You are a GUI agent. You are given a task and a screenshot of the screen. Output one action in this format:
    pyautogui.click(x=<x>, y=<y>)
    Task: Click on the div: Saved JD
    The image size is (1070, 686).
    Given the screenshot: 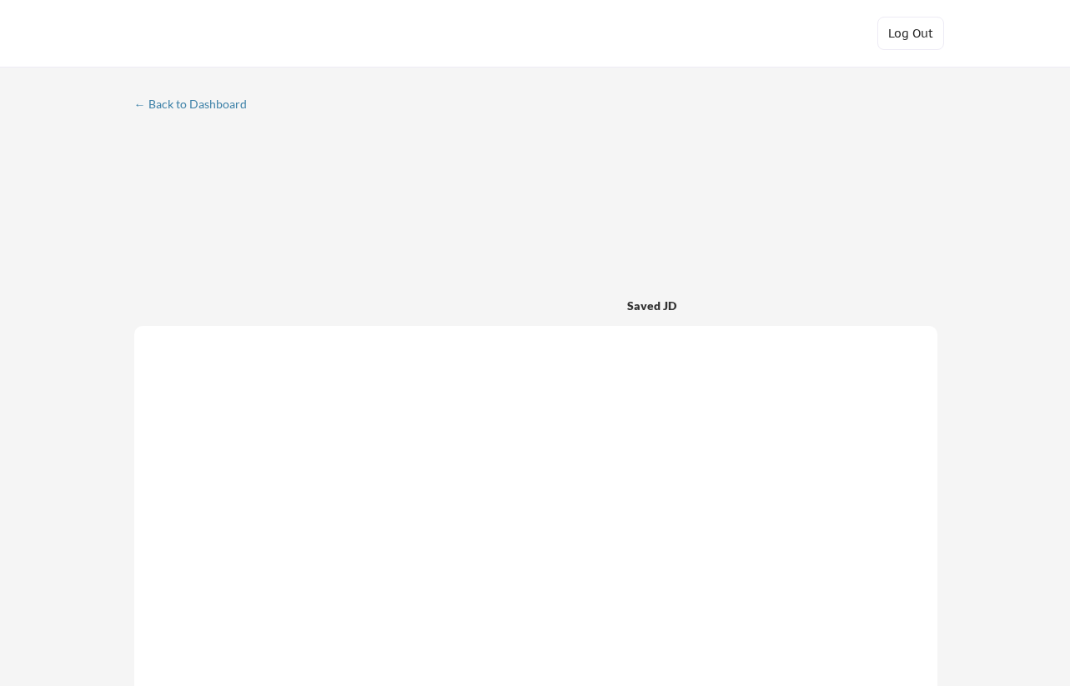 What is the action you would take?
    pyautogui.click(x=680, y=305)
    